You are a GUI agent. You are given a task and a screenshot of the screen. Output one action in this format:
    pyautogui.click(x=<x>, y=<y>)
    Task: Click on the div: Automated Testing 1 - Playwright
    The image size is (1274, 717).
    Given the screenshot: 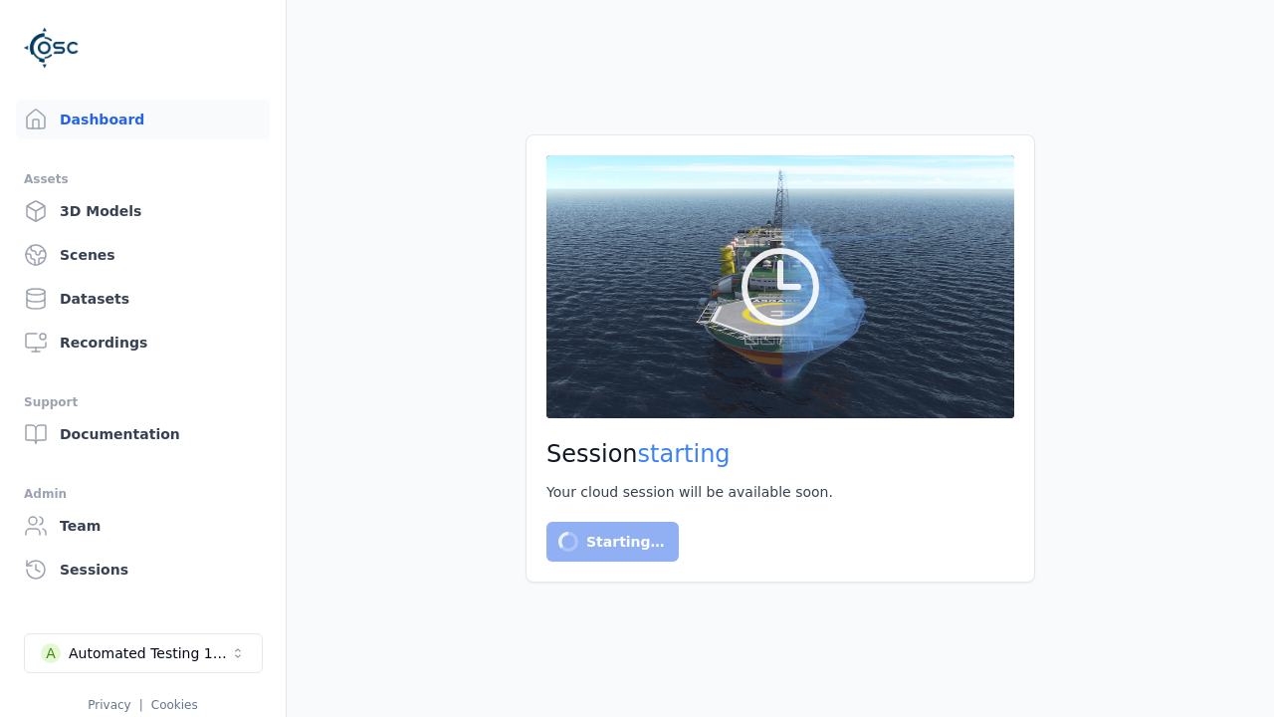 What is the action you would take?
    pyautogui.click(x=149, y=653)
    